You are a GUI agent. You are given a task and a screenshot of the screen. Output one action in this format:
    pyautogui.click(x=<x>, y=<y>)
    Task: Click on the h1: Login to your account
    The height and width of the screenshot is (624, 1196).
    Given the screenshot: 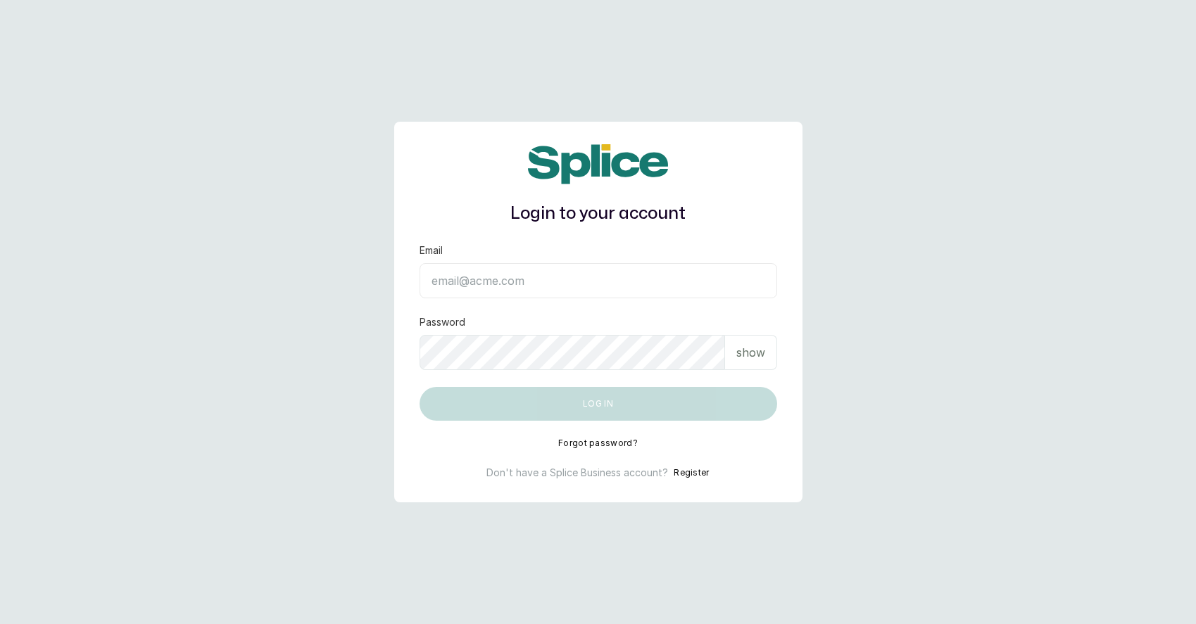 What is the action you would take?
    pyautogui.click(x=598, y=214)
    